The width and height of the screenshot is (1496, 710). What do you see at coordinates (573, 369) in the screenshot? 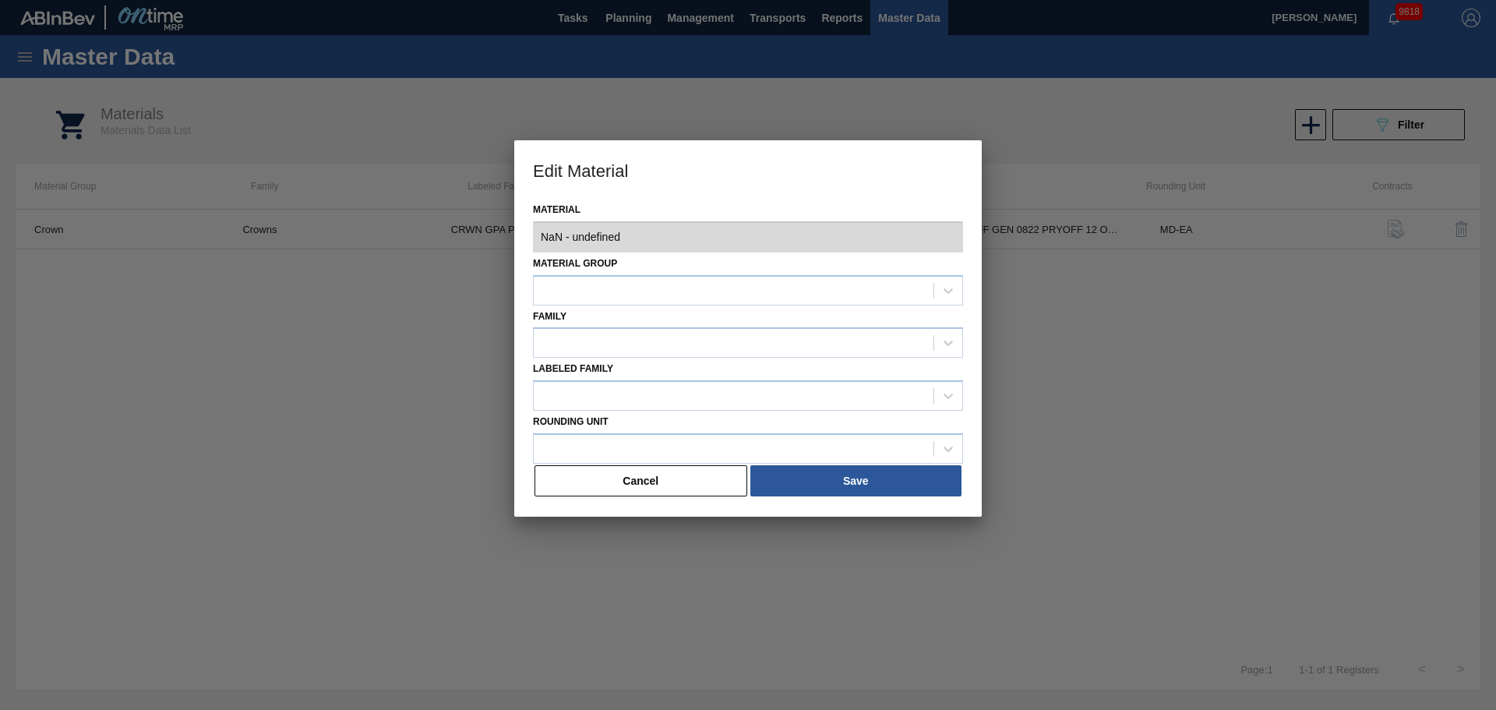
I see `label: Labeled Family` at bounding box center [573, 369].